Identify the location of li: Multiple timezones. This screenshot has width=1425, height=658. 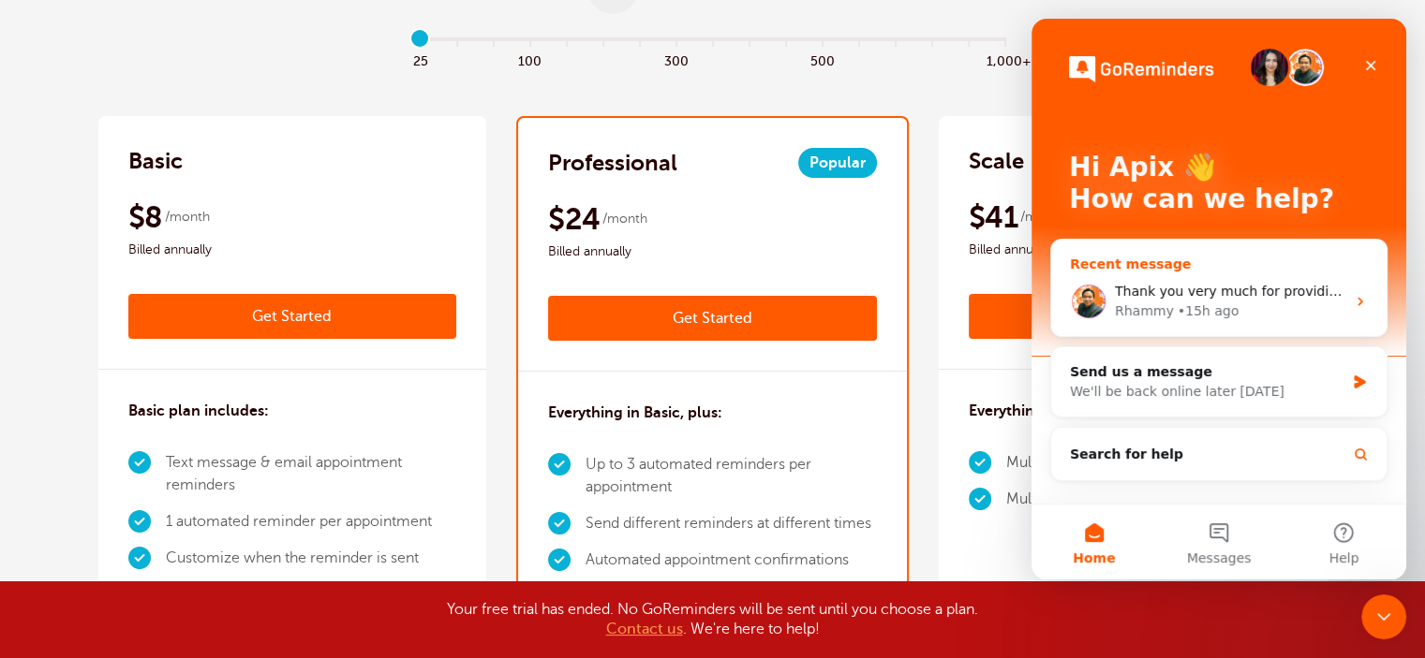
(731, 597).